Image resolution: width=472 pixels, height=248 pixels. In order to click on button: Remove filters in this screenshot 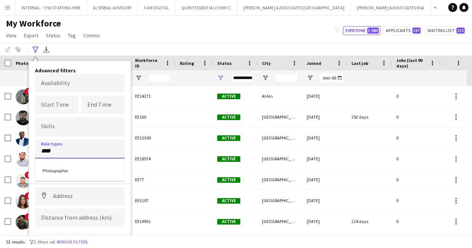, I will do `click(72, 242)`.